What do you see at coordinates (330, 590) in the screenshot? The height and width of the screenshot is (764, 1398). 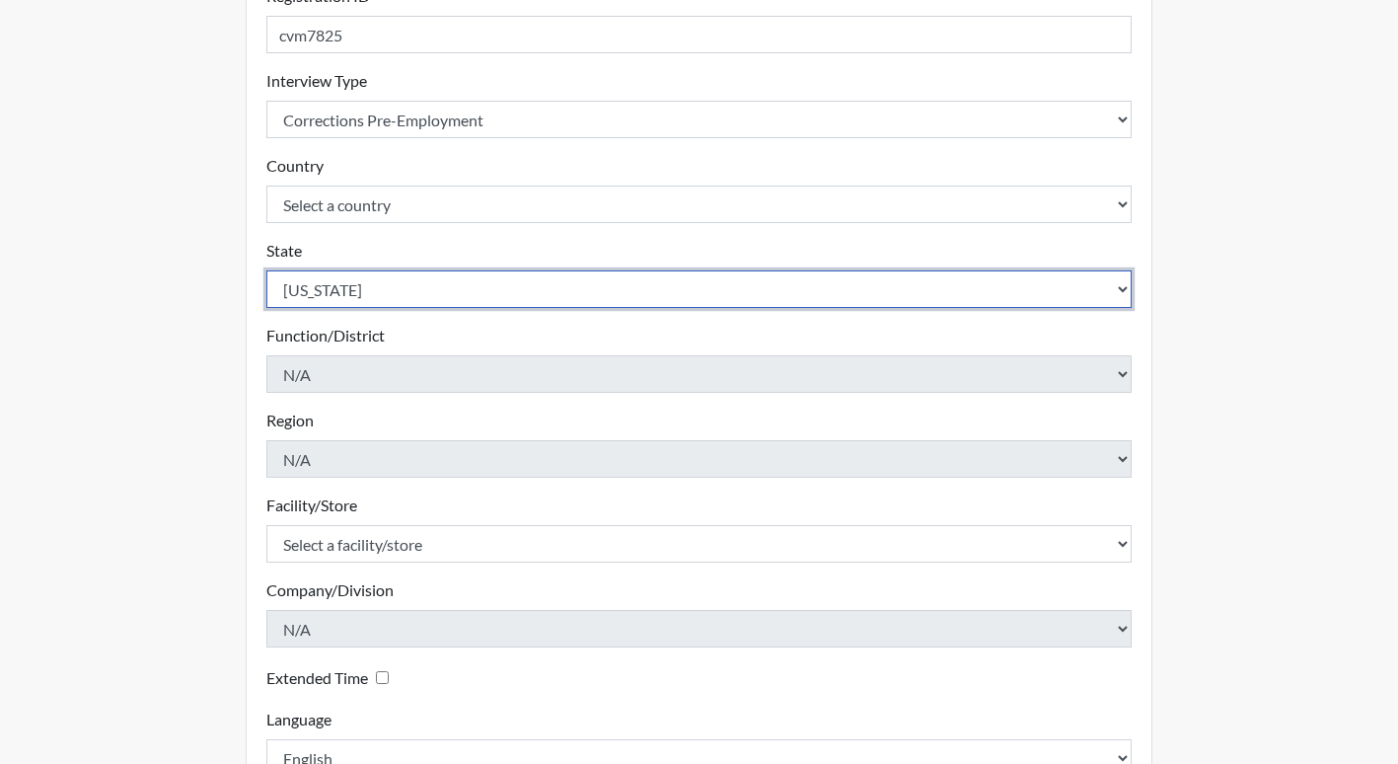 I see `label: Company/Division` at bounding box center [330, 590].